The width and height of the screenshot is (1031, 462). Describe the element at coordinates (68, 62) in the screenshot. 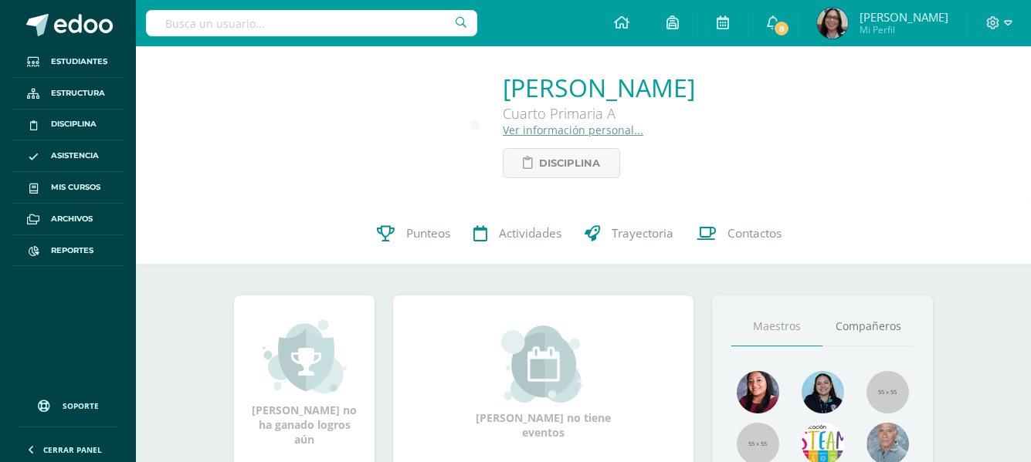

I see `a: Estudiantes` at that location.